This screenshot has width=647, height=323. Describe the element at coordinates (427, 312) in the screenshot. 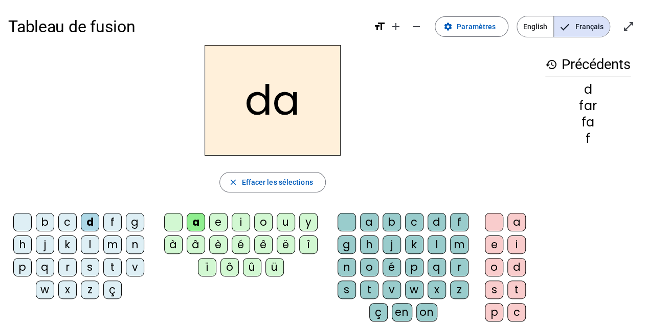

I see `div: on` at that location.